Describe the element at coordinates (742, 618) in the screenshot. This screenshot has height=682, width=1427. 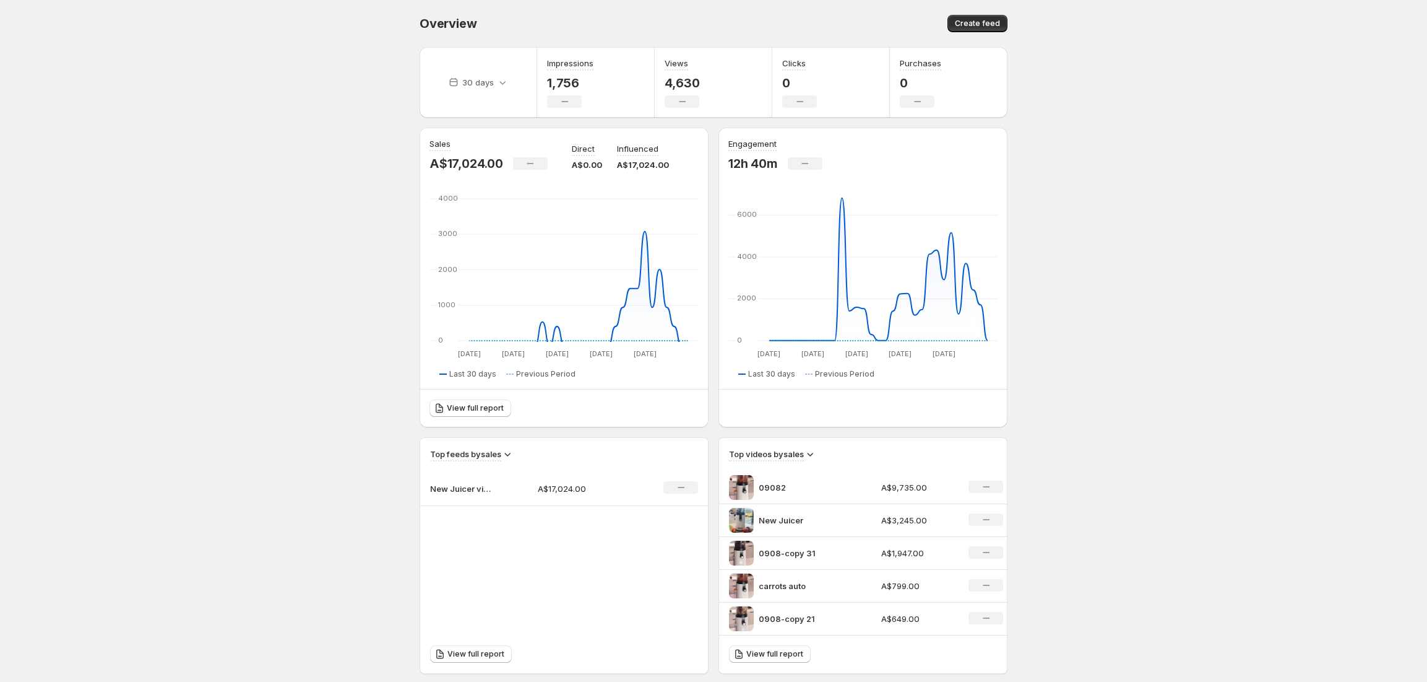
I see `img: 0908-copy 21` at that location.